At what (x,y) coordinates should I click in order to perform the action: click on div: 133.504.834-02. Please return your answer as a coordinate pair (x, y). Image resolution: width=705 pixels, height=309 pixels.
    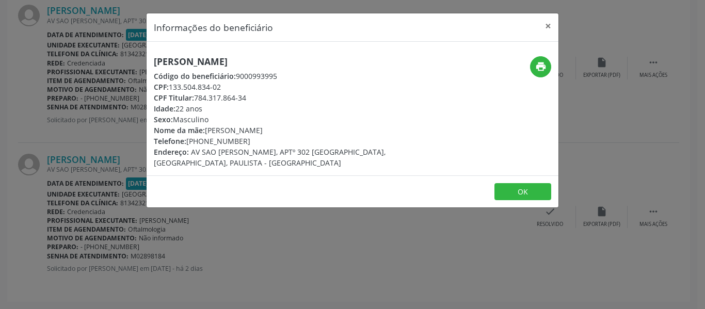
    Looking at the image, I should click on (284, 87).